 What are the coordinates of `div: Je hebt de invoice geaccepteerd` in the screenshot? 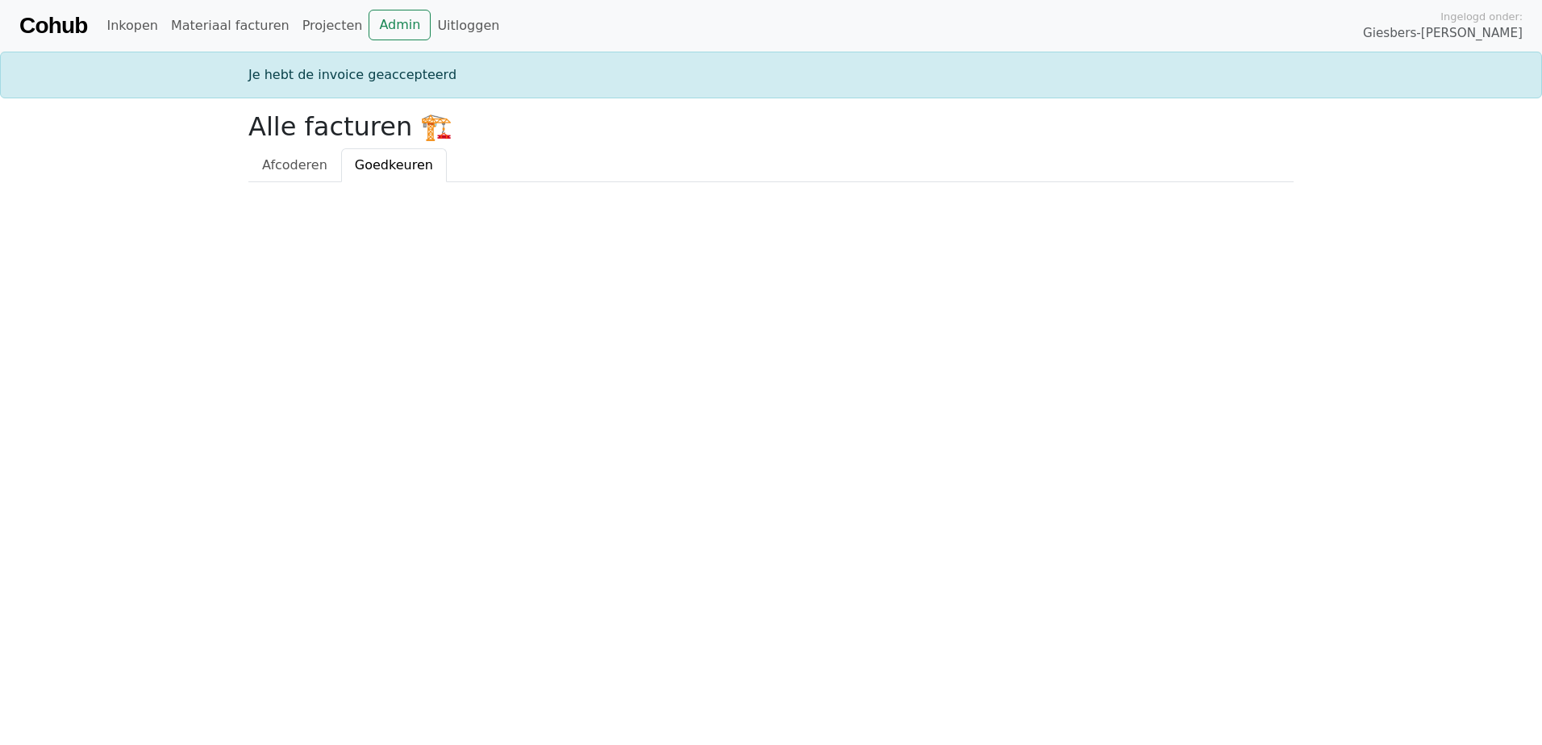 It's located at (771, 75).